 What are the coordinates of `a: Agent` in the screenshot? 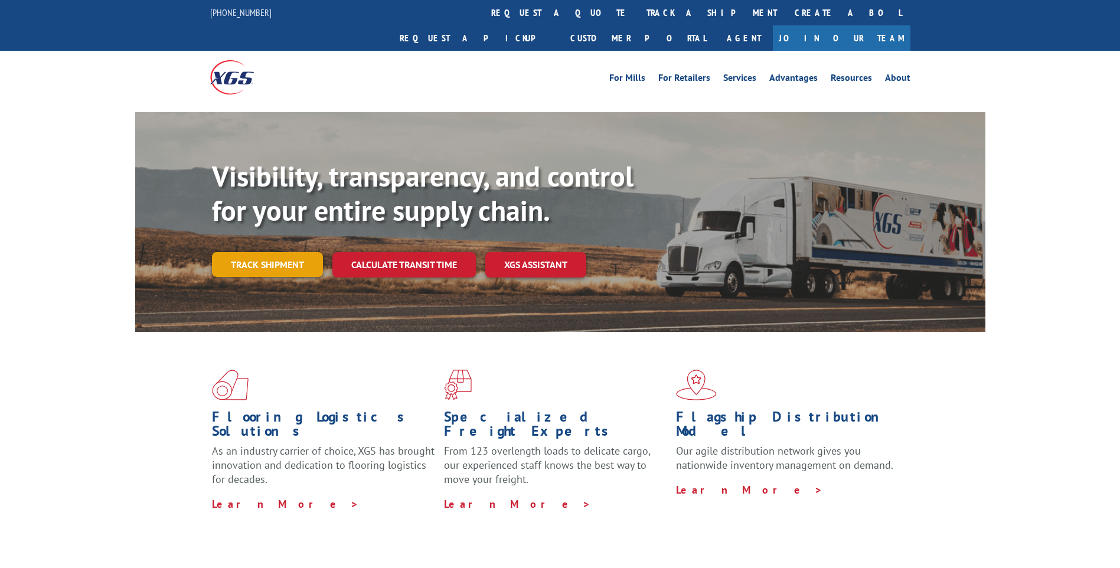 It's located at (744, 38).